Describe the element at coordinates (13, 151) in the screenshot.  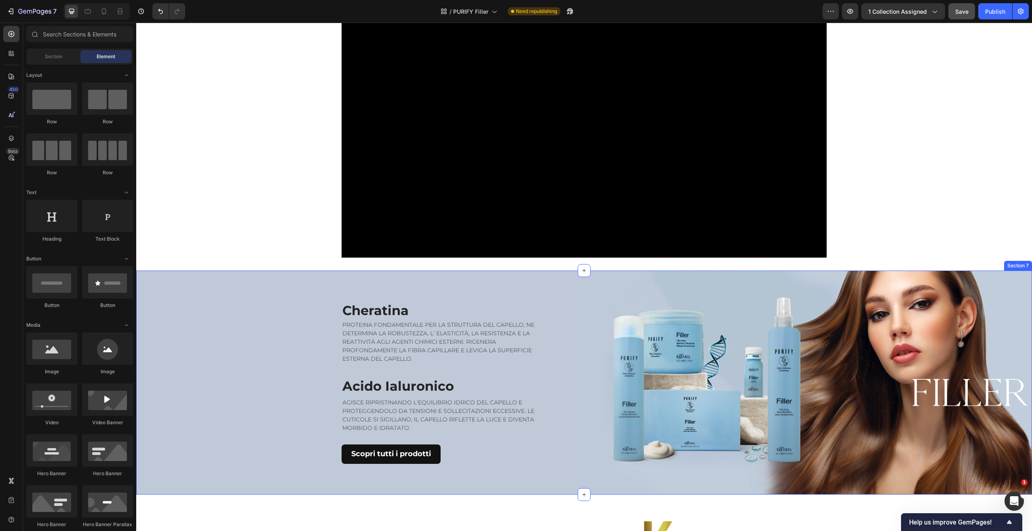
I see `div: Beta` at that location.